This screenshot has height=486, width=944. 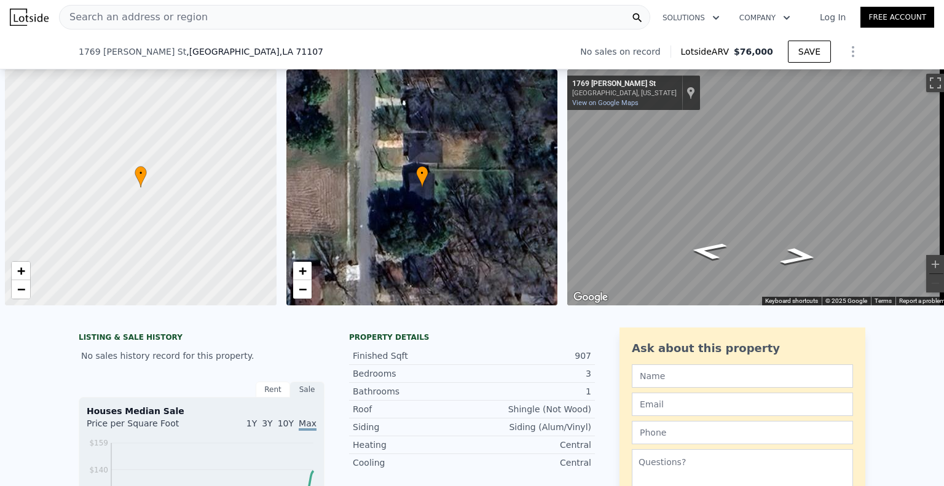 I want to click on span: Lotside ARV, so click(x=707, y=52).